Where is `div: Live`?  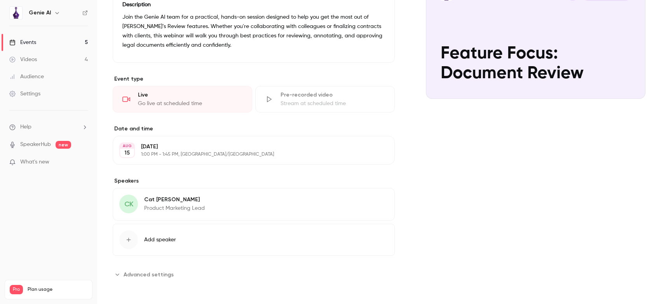
div: Live is located at coordinates (190, 95).